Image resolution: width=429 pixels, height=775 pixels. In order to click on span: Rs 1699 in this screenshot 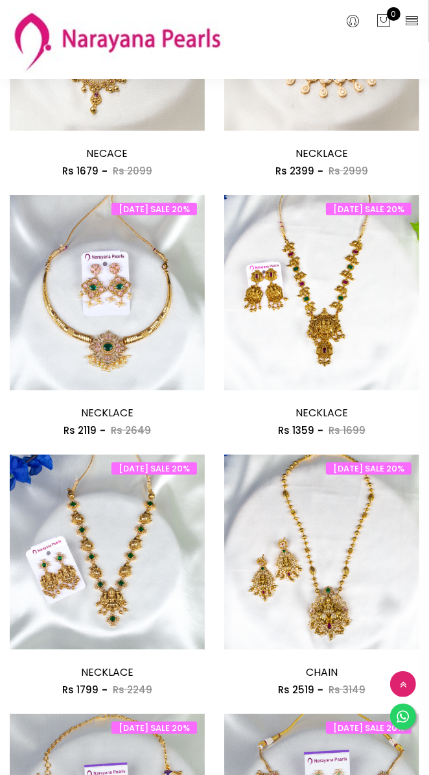, I will do `click(347, 430)`.